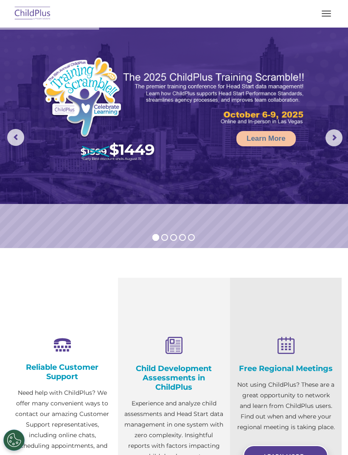 The height and width of the screenshot is (455, 348). What do you see at coordinates (33, 14) in the screenshot?
I see `img: ChildPlus by Procare Solutions` at bounding box center [33, 14].